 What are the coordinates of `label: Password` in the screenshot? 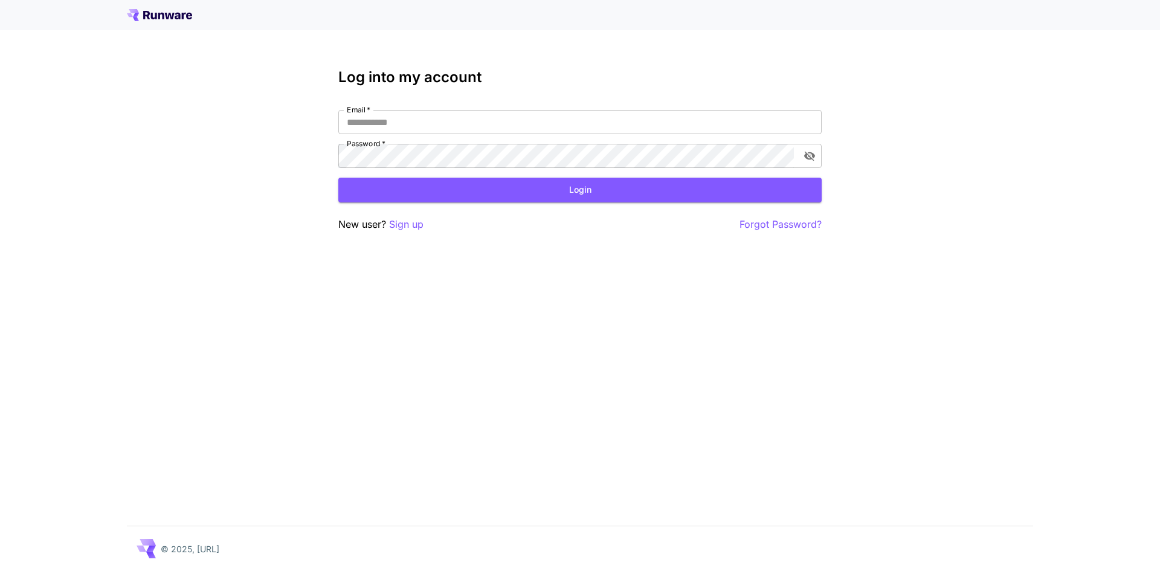 It's located at (366, 143).